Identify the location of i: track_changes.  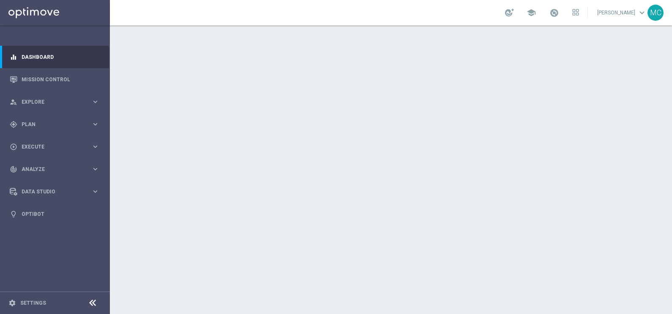
(14, 169).